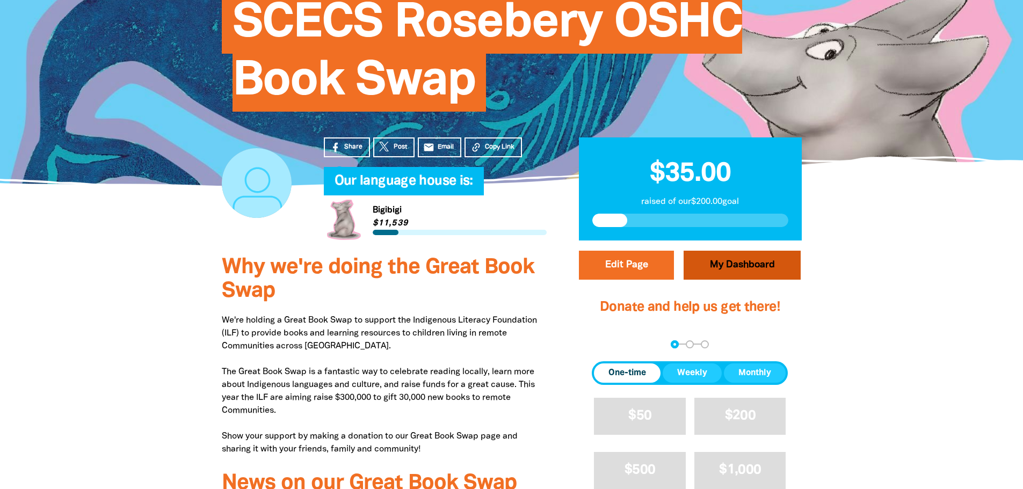 This screenshot has height=489, width=1023. Describe the element at coordinates (404, 185) in the screenshot. I see `span: Our language house is:` at that location.